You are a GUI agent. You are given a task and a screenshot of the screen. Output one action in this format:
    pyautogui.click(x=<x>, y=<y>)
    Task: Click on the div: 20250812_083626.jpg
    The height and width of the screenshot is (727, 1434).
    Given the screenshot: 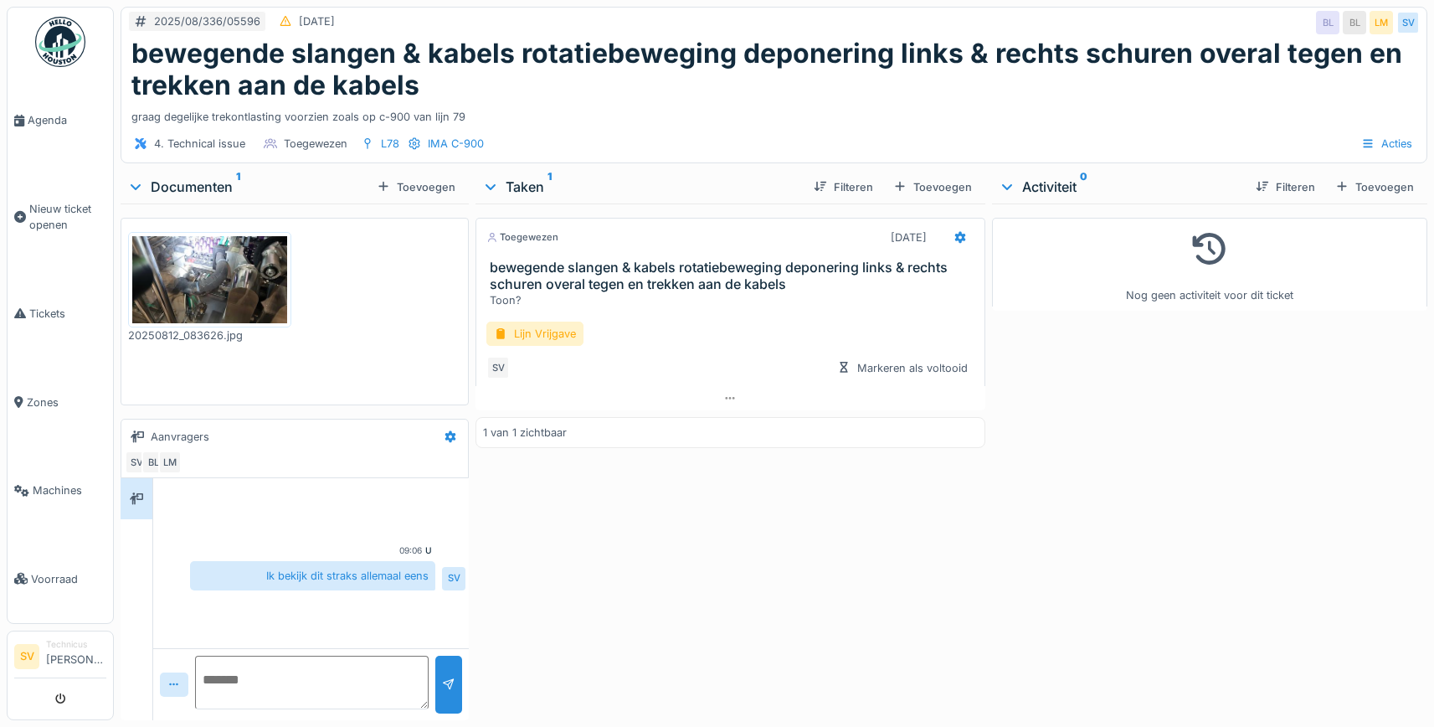 What is the action you would take?
    pyautogui.click(x=209, y=335)
    